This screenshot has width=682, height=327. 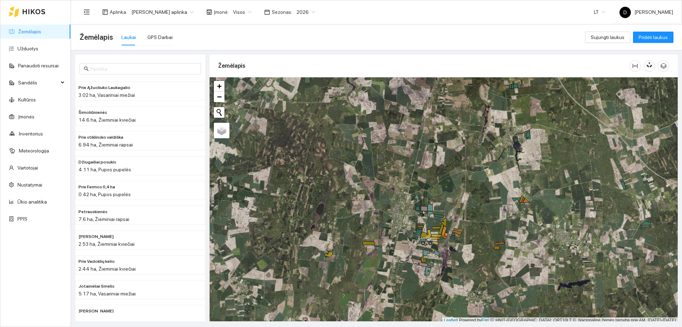 I want to click on span: 7.6 ha, Žieminiai rapsai, so click(x=104, y=219).